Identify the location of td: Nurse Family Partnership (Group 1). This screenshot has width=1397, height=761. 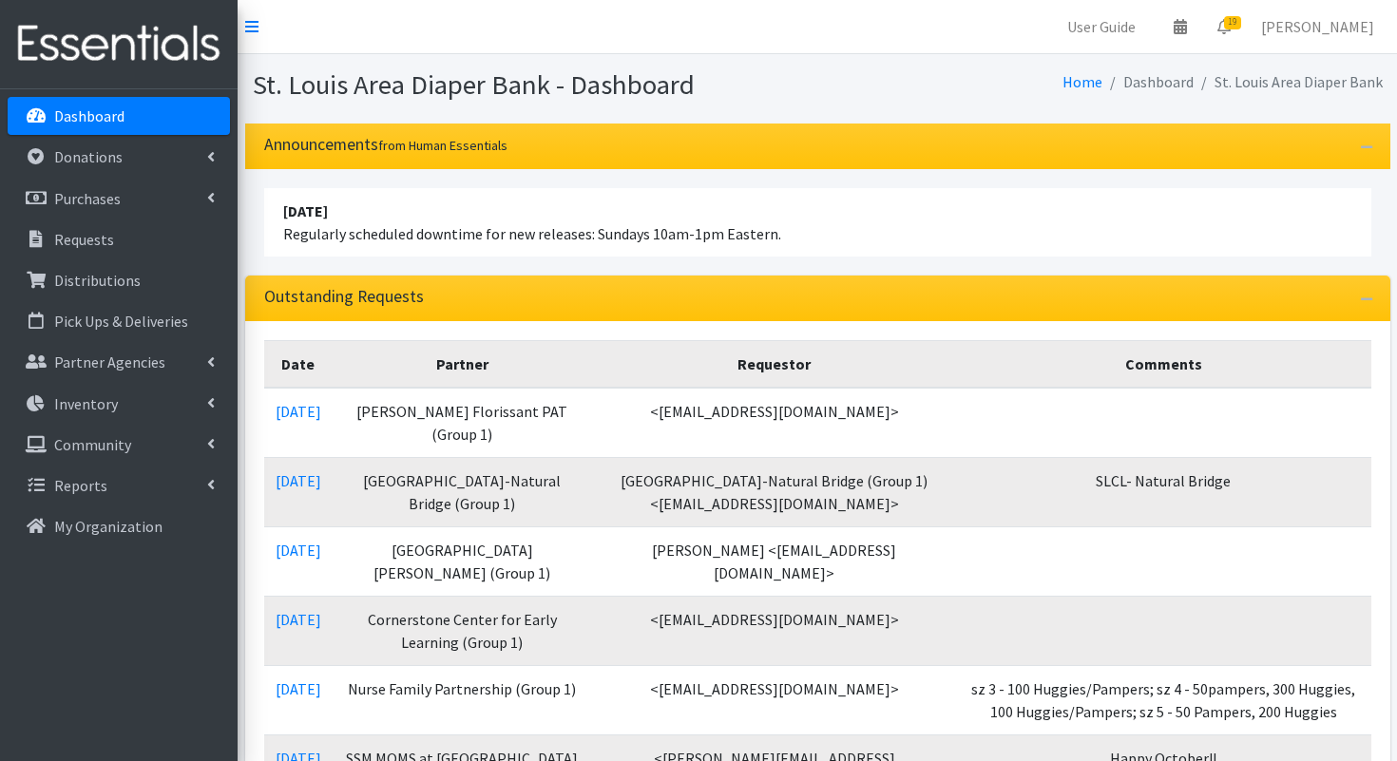
(463, 699).